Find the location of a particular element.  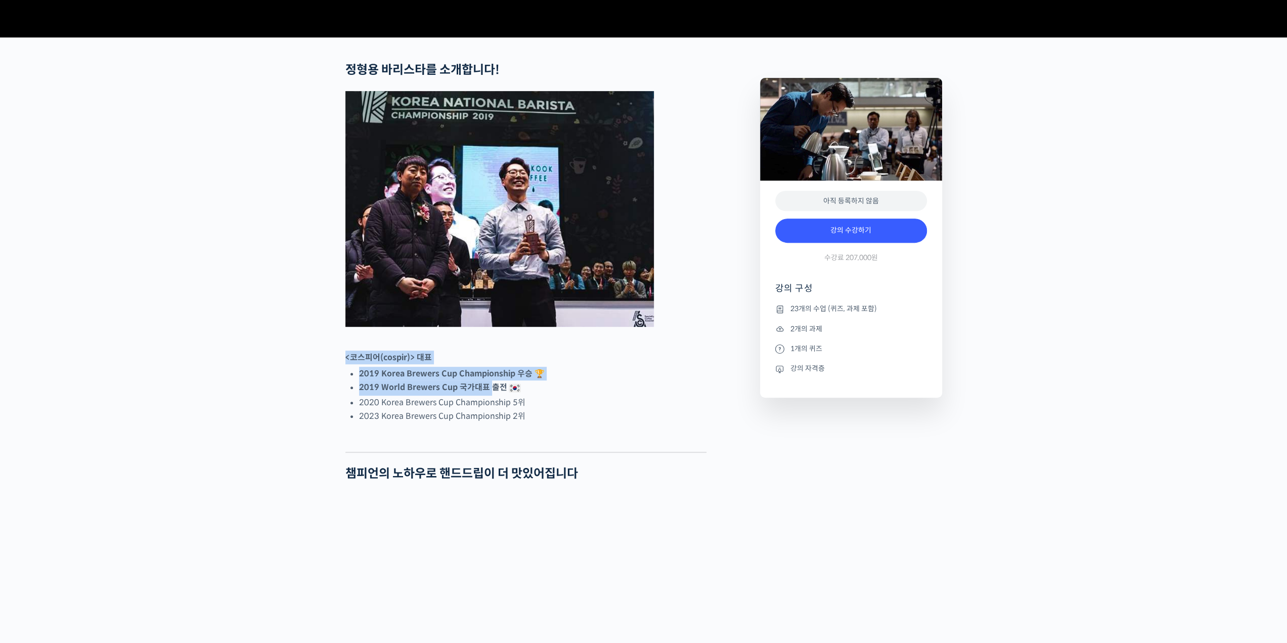

strong: 2019 Korea Brewers Cup Championship 우승 🏆 is located at coordinates (451, 373).